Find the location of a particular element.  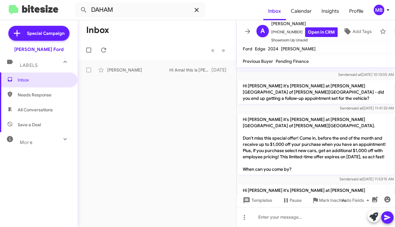

h1: Inbox is located at coordinates (98, 30).